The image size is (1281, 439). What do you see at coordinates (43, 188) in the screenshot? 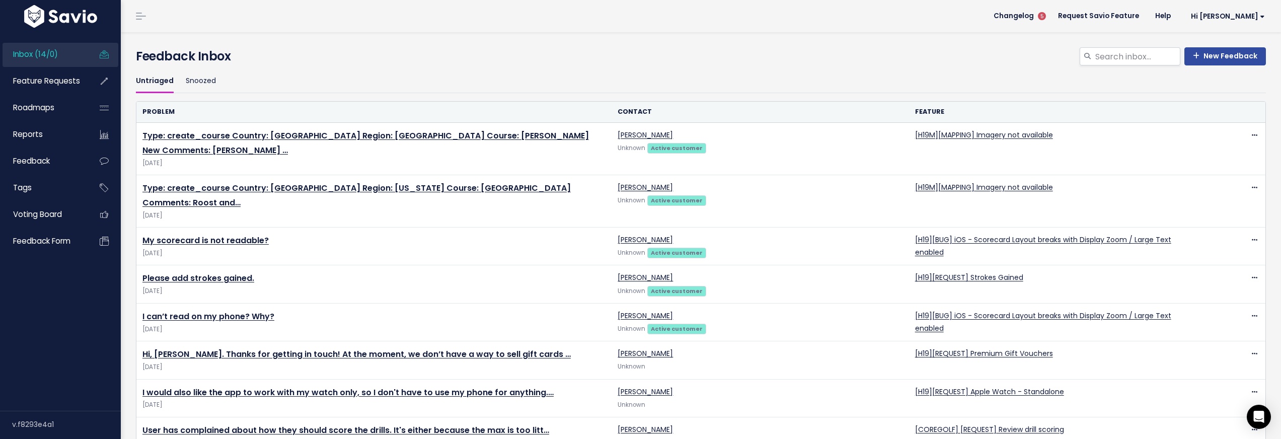
I see `a: Tags` at bounding box center [43, 188].